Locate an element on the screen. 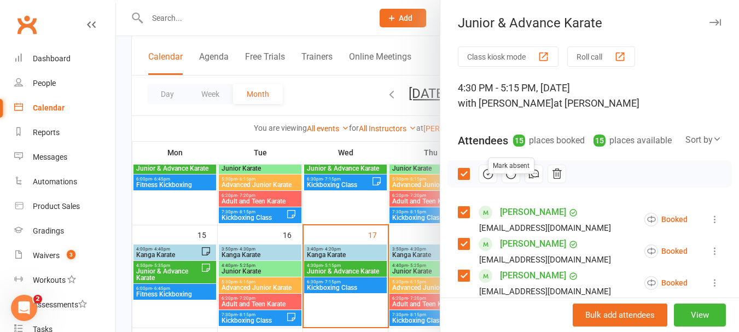 The height and width of the screenshot is (332, 739). div: Messages is located at coordinates (50, 157).